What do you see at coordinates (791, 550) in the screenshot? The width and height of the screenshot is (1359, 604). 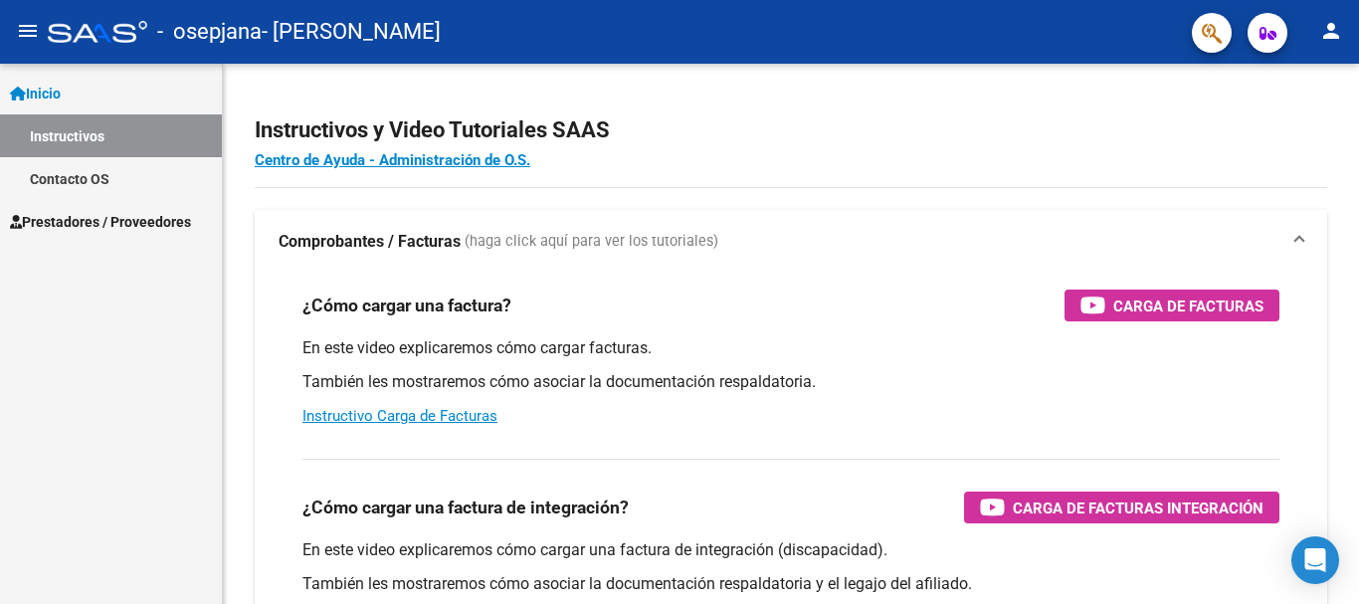 I see `p: En este video explicaremos cómo cargar una factura de integración (discapacidad).` at bounding box center [791, 550].